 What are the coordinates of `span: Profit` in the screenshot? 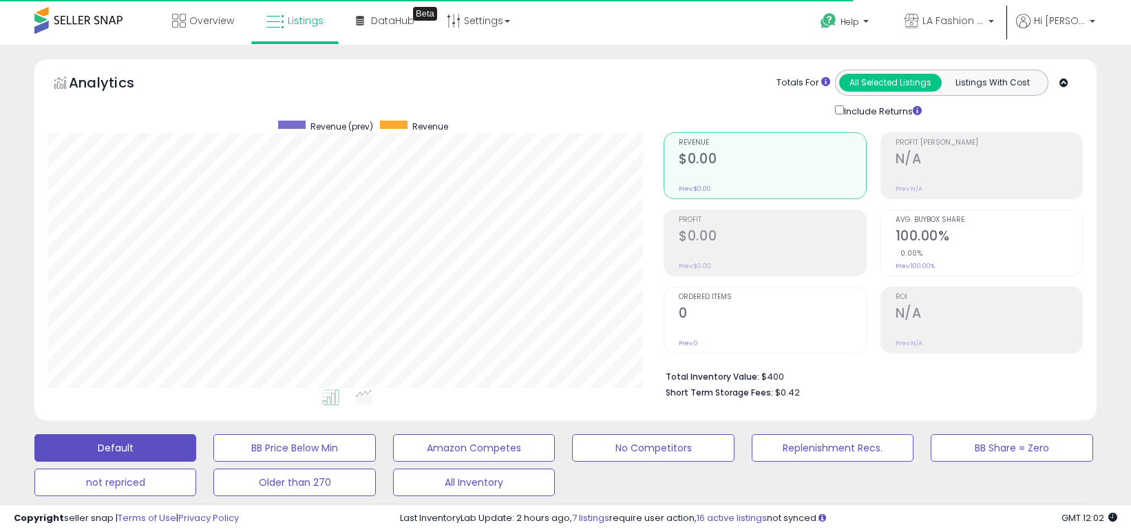 It's located at (772, 220).